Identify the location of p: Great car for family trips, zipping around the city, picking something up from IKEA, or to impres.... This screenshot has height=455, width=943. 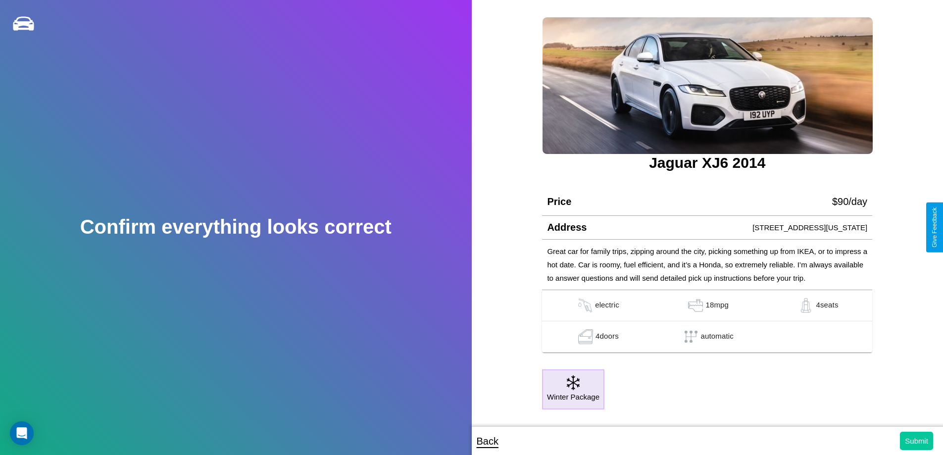
(707, 264).